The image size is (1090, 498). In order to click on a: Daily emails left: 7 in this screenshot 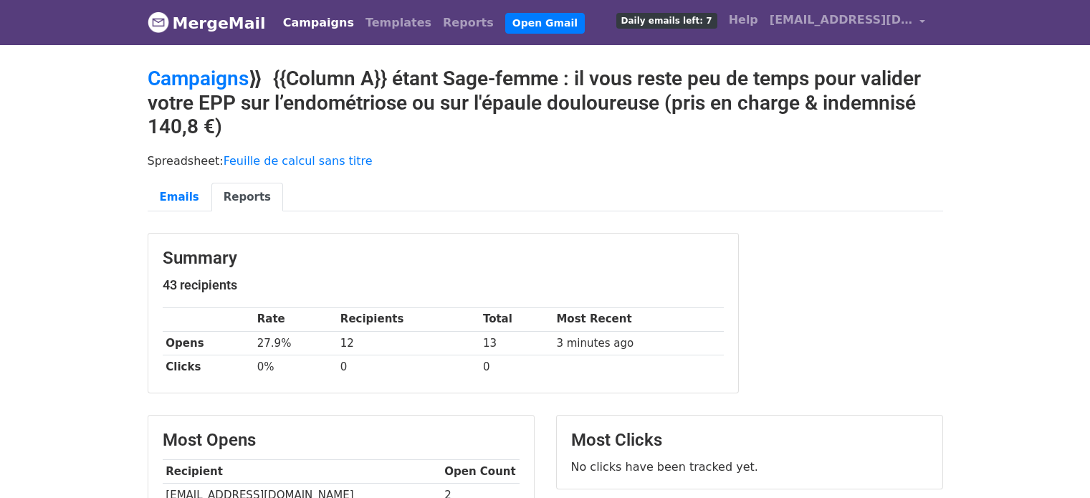, I will do `click(667, 20)`.